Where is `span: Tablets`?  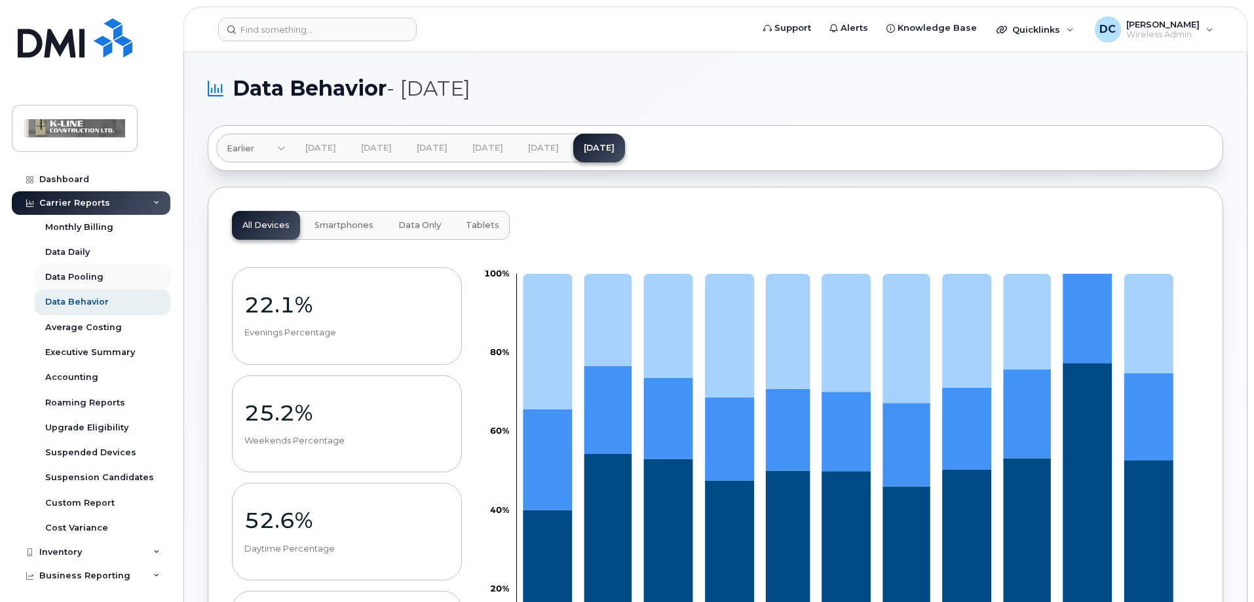
span: Tablets is located at coordinates (482, 225).